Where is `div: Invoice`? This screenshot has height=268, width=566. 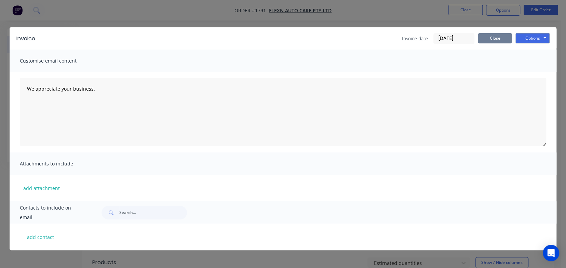 div: Invoice is located at coordinates (26, 39).